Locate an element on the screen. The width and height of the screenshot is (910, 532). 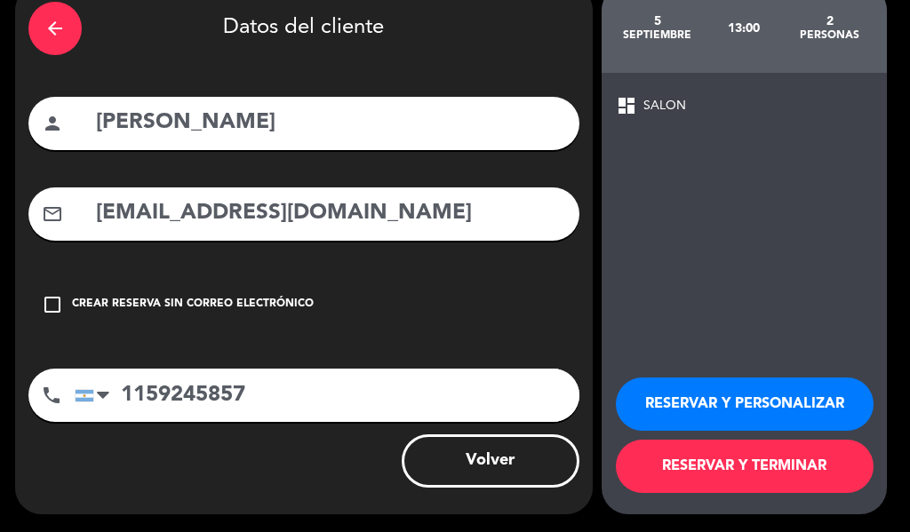
div: personas is located at coordinates (829, 36).